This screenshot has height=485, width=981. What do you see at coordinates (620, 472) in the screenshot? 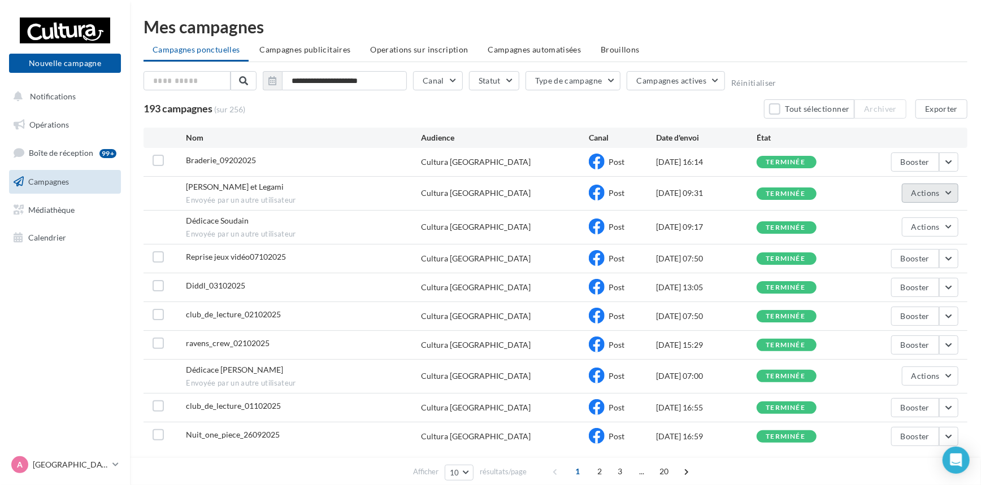
I see `span: 3` at bounding box center [620, 472].